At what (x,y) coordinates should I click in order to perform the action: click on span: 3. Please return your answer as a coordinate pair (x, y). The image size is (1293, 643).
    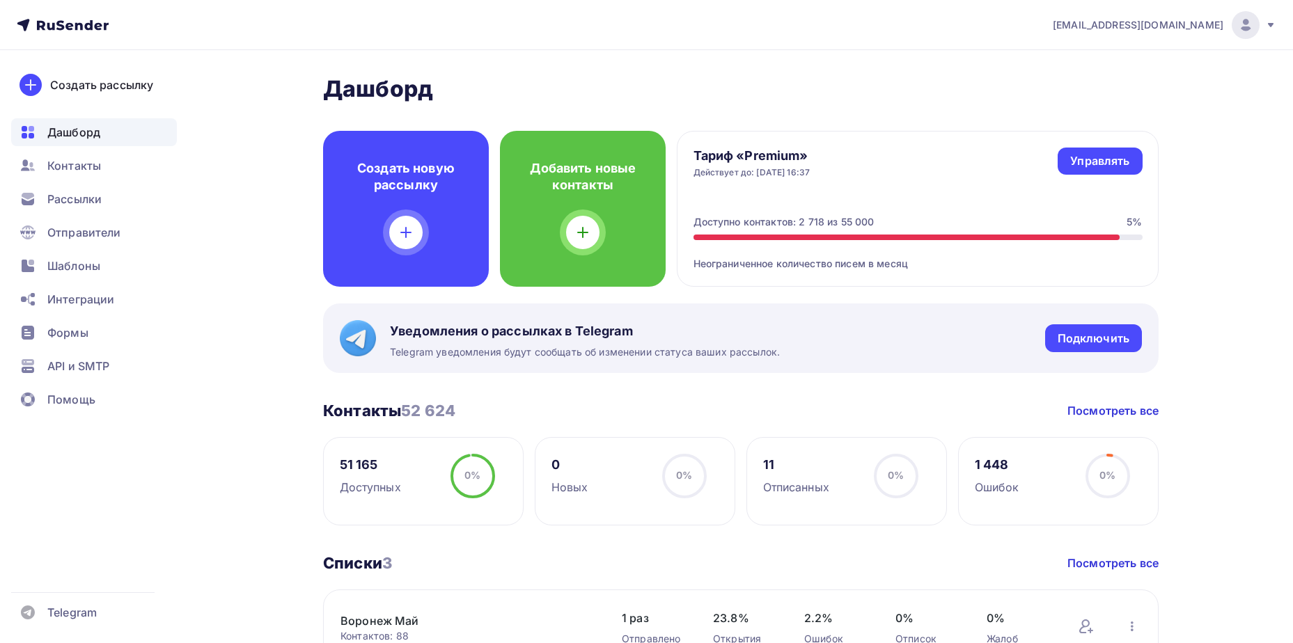
    Looking at the image, I should click on (387, 563).